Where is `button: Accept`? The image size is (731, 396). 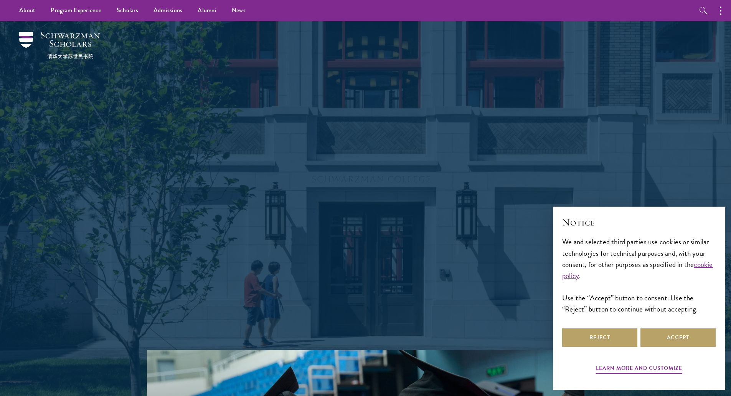 button: Accept is located at coordinates (678, 337).